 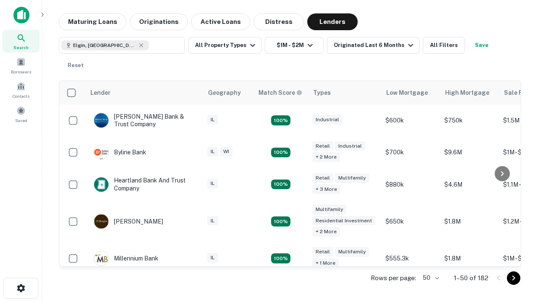 I want to click on td: $600k, so click(x=410, y=121).